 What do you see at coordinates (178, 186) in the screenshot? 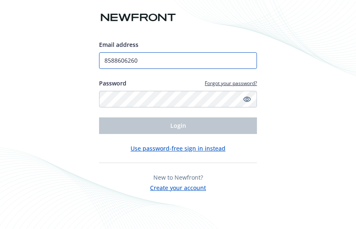
I see `button: Create your account` at bounding box center [178, 186].